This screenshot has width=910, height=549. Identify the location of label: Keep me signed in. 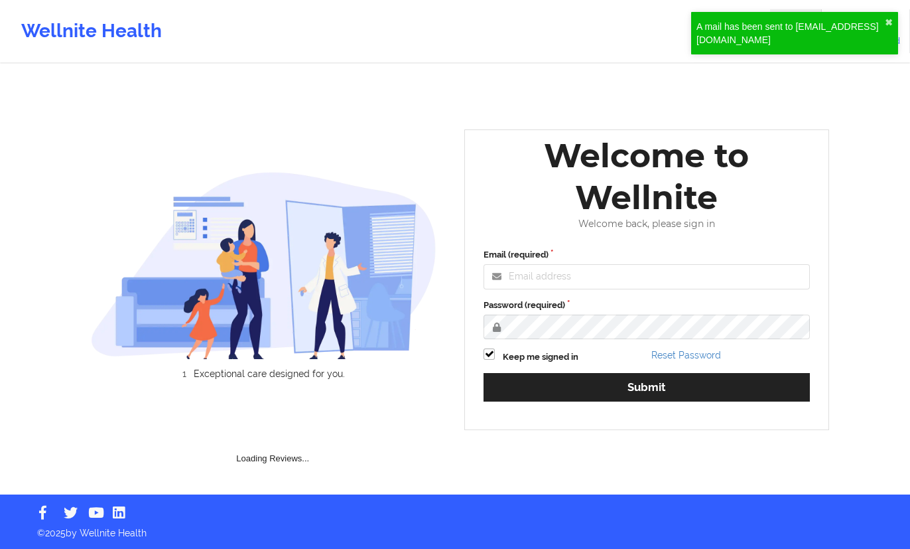
(541, 357).